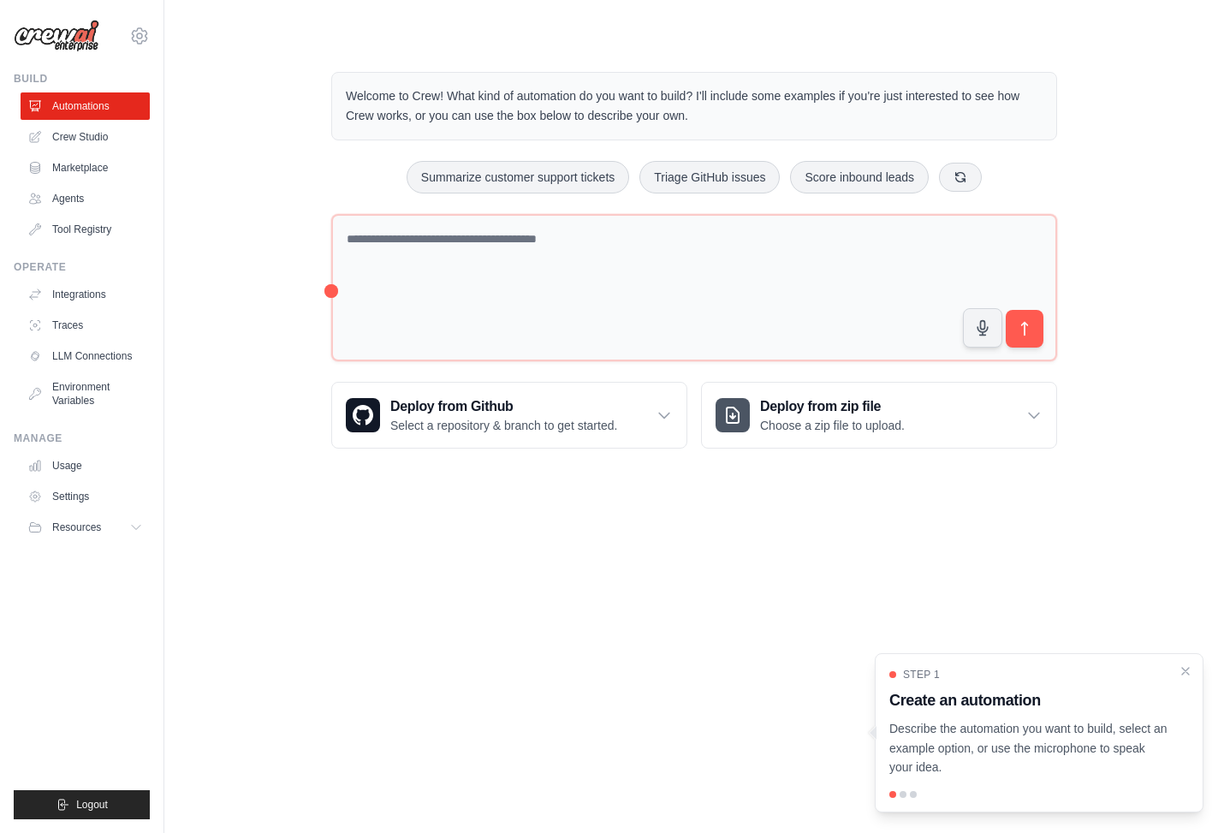 The width and height of the screenshot is (1224, 833). I want to click on span: Step 1, so click(921, 674).